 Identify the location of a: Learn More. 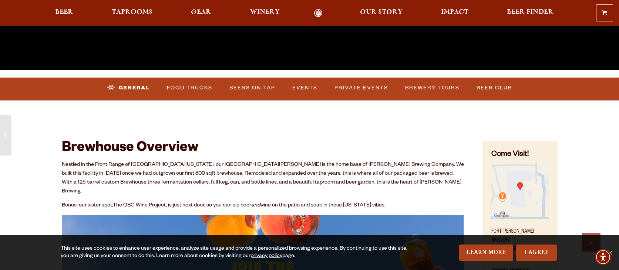
(486, 253).